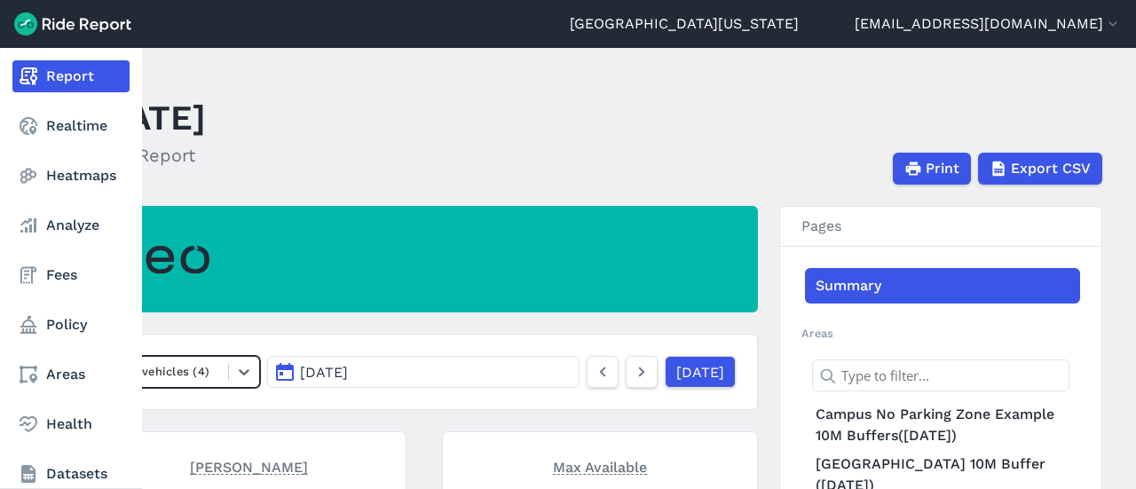 This screenshot has height=489, width=1136. Describe the element at coordinates (71, 275) in the screenshot. I see `a: Fees` at that location.